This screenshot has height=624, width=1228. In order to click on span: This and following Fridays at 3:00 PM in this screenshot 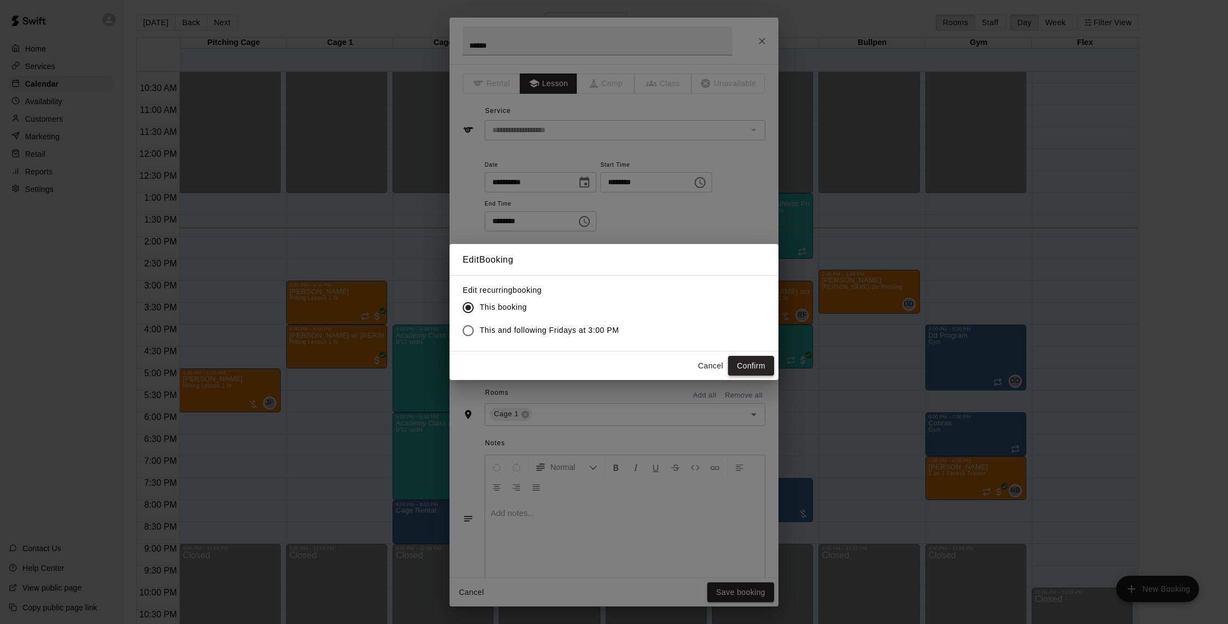, I will do `click(549, 330)`.